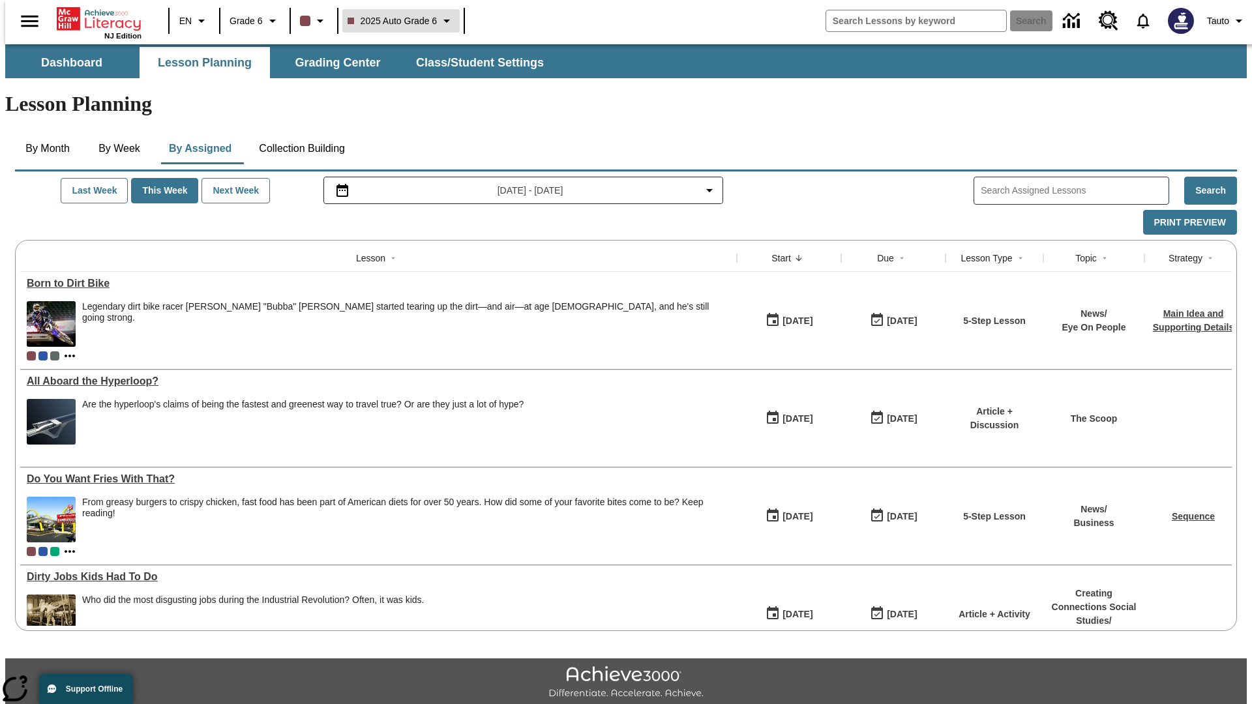 Image resolution: width=1252 pixels, height=704 pixels. I want to click on button: 07/11/25: First time the lesson was available, so click(789, 614).